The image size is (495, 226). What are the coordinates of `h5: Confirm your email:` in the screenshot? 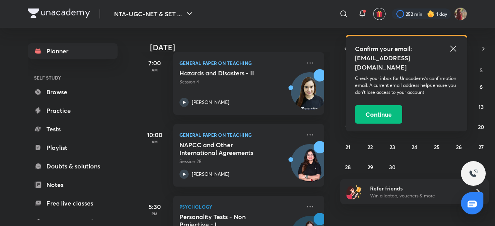 It's located at (406, 49).